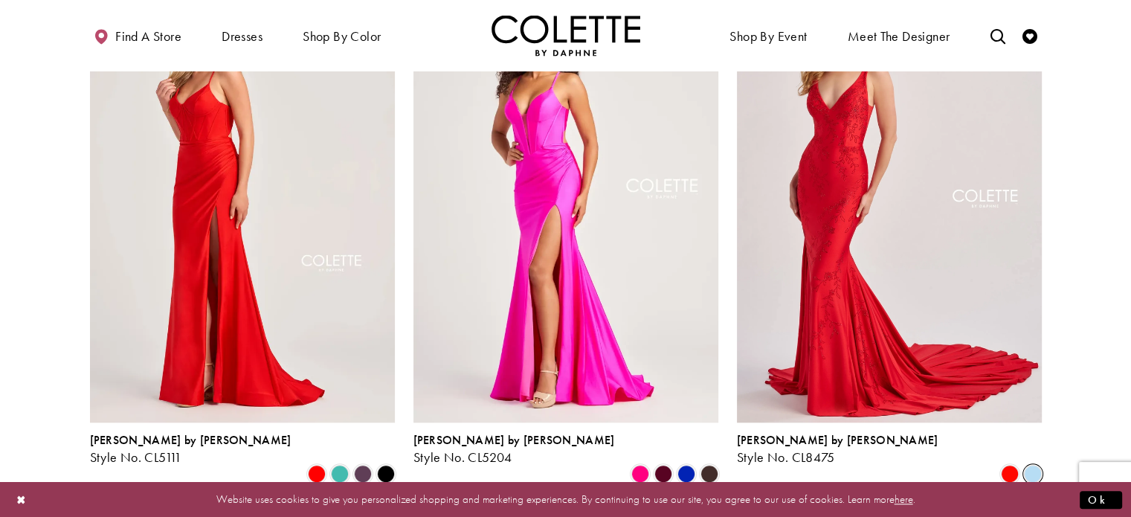 Image resolution: width=1131 pixels, height=517 pixels. I want to click on i: Black, so click(386, 474).